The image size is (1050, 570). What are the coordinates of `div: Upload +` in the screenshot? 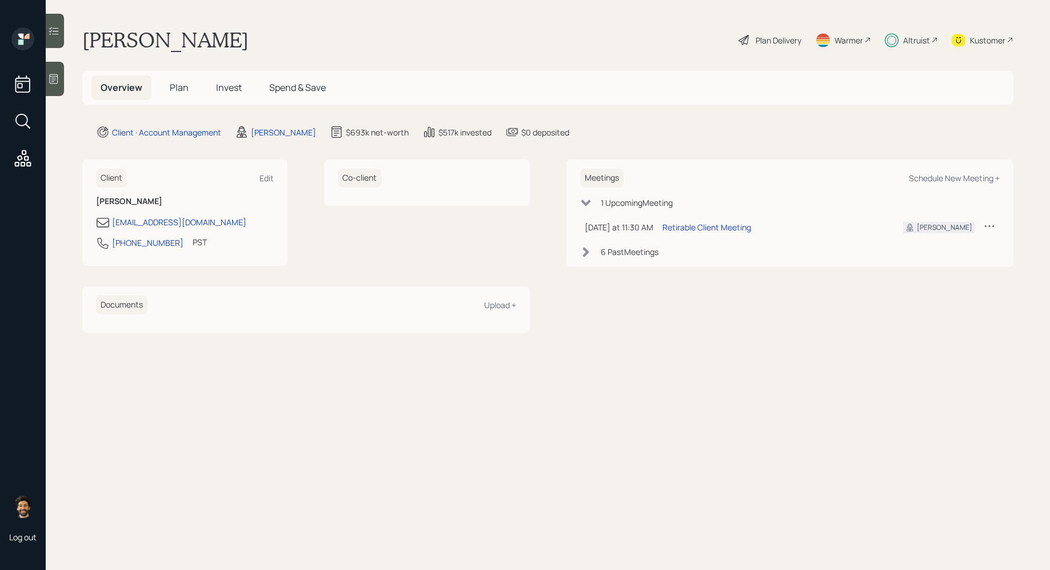 It's located at (500, 305).